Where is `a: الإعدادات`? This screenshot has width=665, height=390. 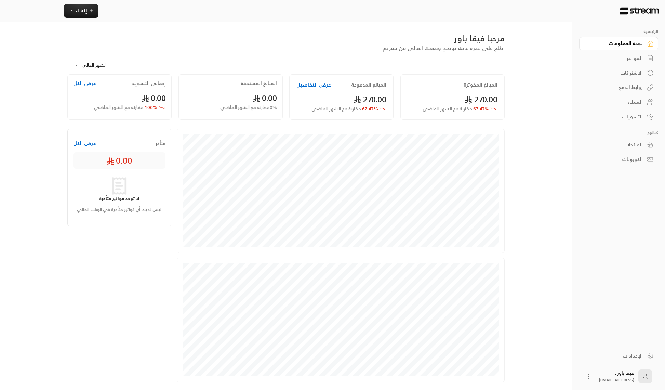
a: الإعدادات is located at coordinates (619, 355).